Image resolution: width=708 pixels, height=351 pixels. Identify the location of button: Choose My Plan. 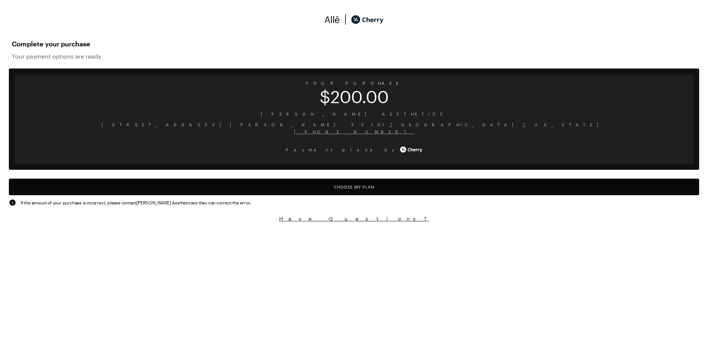
(354, 187).